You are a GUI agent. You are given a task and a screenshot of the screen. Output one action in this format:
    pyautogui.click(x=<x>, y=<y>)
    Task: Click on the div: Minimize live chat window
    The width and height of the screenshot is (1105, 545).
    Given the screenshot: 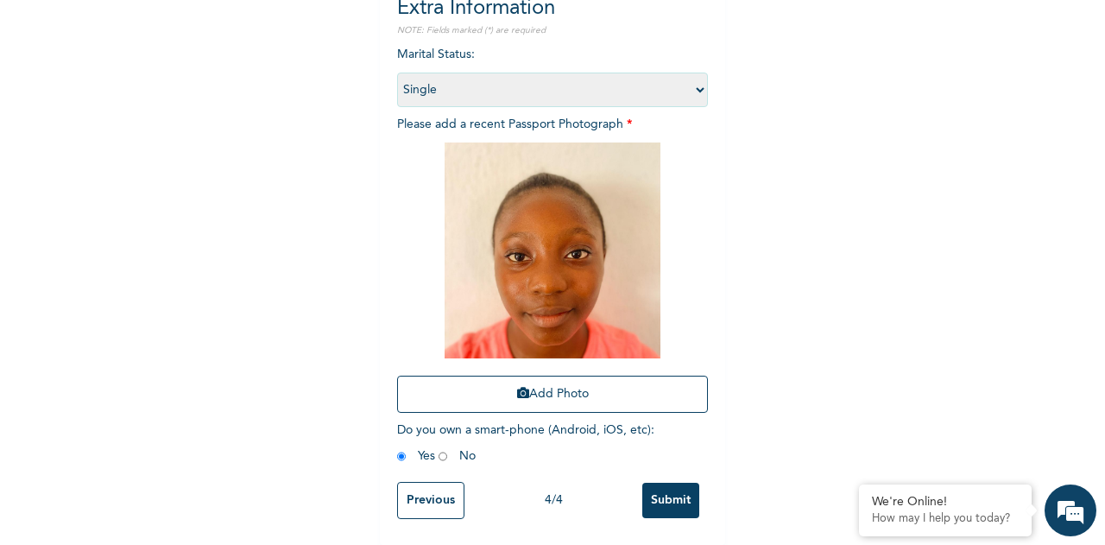 What is the action you would take?
    pyautogui.click(x=304, y=29)
    